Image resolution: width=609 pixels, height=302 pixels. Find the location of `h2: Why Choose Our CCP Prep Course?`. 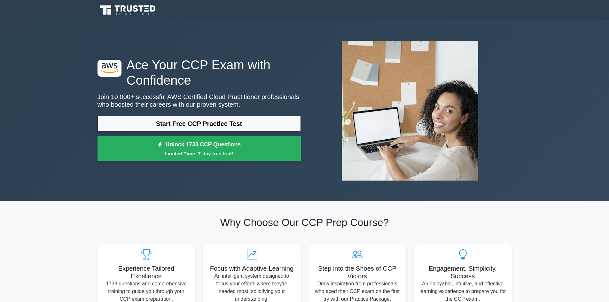

h2: Why Choose Our CCP Prep Course? is located at coordinates (305, 223).